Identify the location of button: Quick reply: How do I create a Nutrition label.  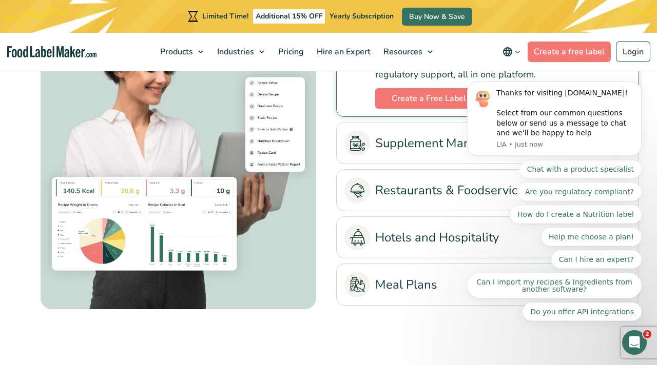
(124, 148).